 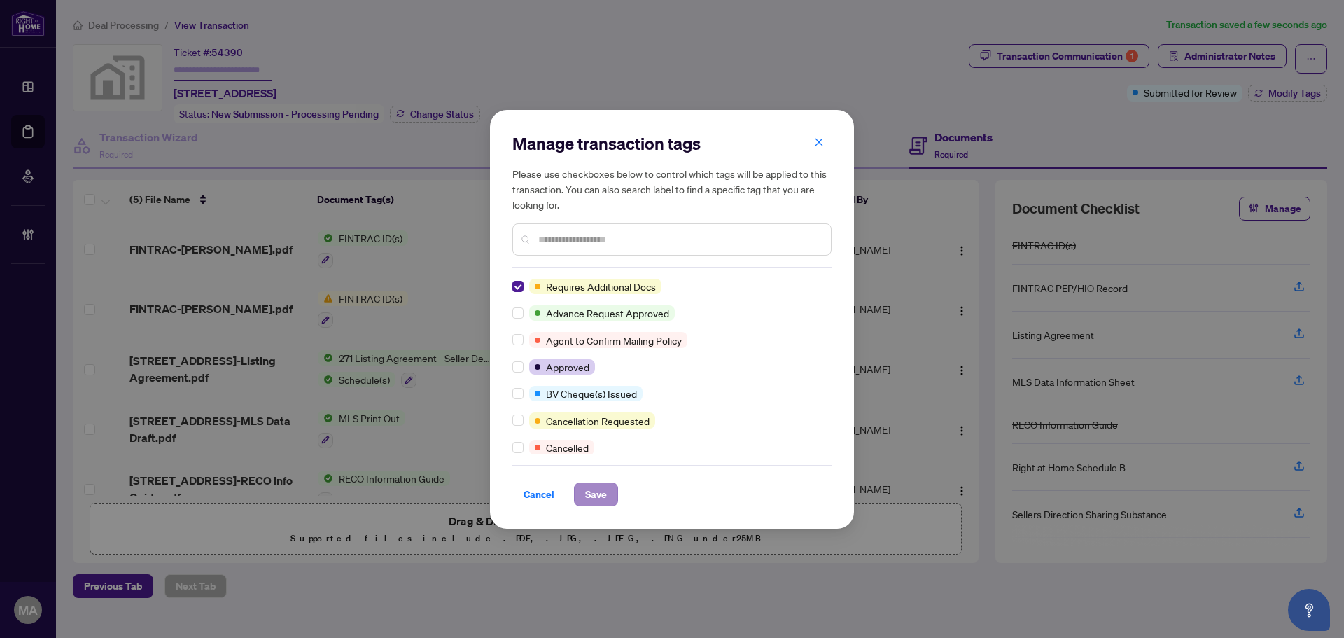 I want to click on span: Cancel, so click(x=539, y=494).